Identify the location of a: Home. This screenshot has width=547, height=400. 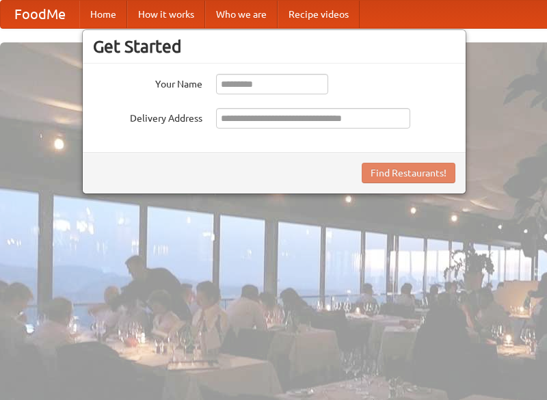
(103, 14).